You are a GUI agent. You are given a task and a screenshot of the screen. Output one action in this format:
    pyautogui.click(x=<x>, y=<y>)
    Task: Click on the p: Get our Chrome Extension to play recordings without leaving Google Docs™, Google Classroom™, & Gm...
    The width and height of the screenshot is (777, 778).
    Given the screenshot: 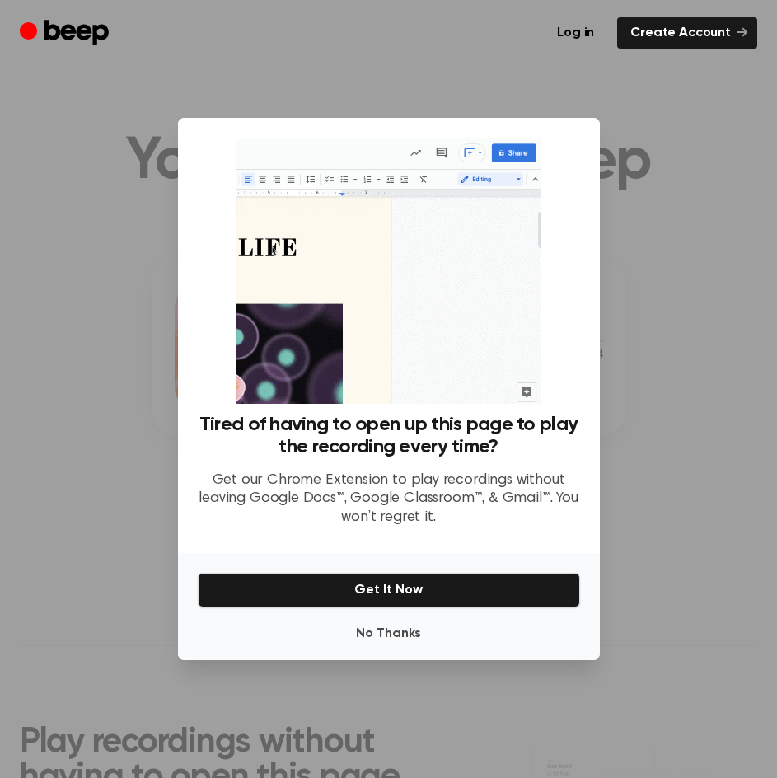 What is the action you would take?
    pyautogui.click(x=389, y=500)
    